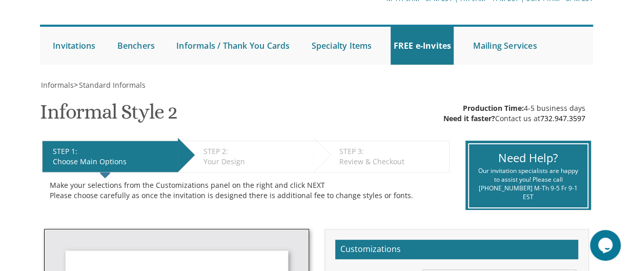 The width and height of the screenshot is (633, 271). What do you see at coordinates (113, 161) in the screenshot?
I see `div: Choose Main Options` at bounding box center [113, 161].